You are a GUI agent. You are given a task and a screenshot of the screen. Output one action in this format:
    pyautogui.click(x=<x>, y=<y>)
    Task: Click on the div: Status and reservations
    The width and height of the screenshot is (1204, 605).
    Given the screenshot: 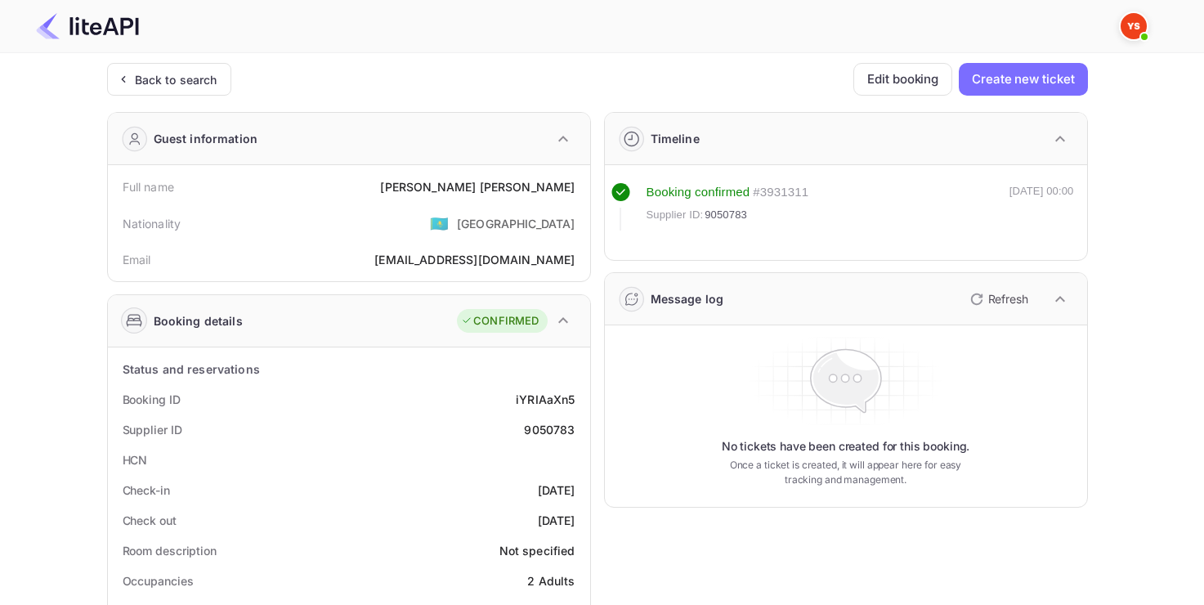 What is the action you would take?
    pyautogui.click(x=191, y=369)
    